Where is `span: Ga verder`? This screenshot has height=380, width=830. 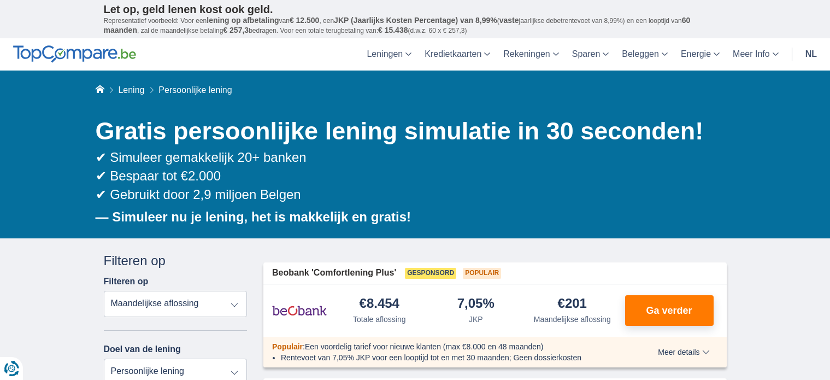
span: Ga verder is located at coordinates (669, 310).